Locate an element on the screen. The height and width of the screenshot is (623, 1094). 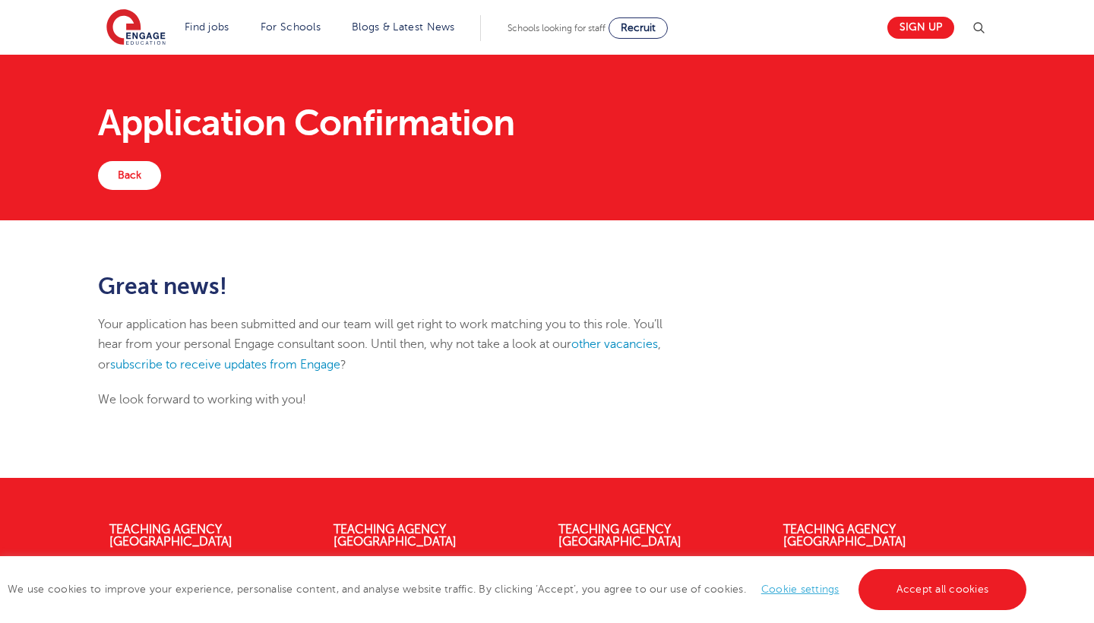
a: subscribe to receive updates from Engage is located at coordinates (225, 365).